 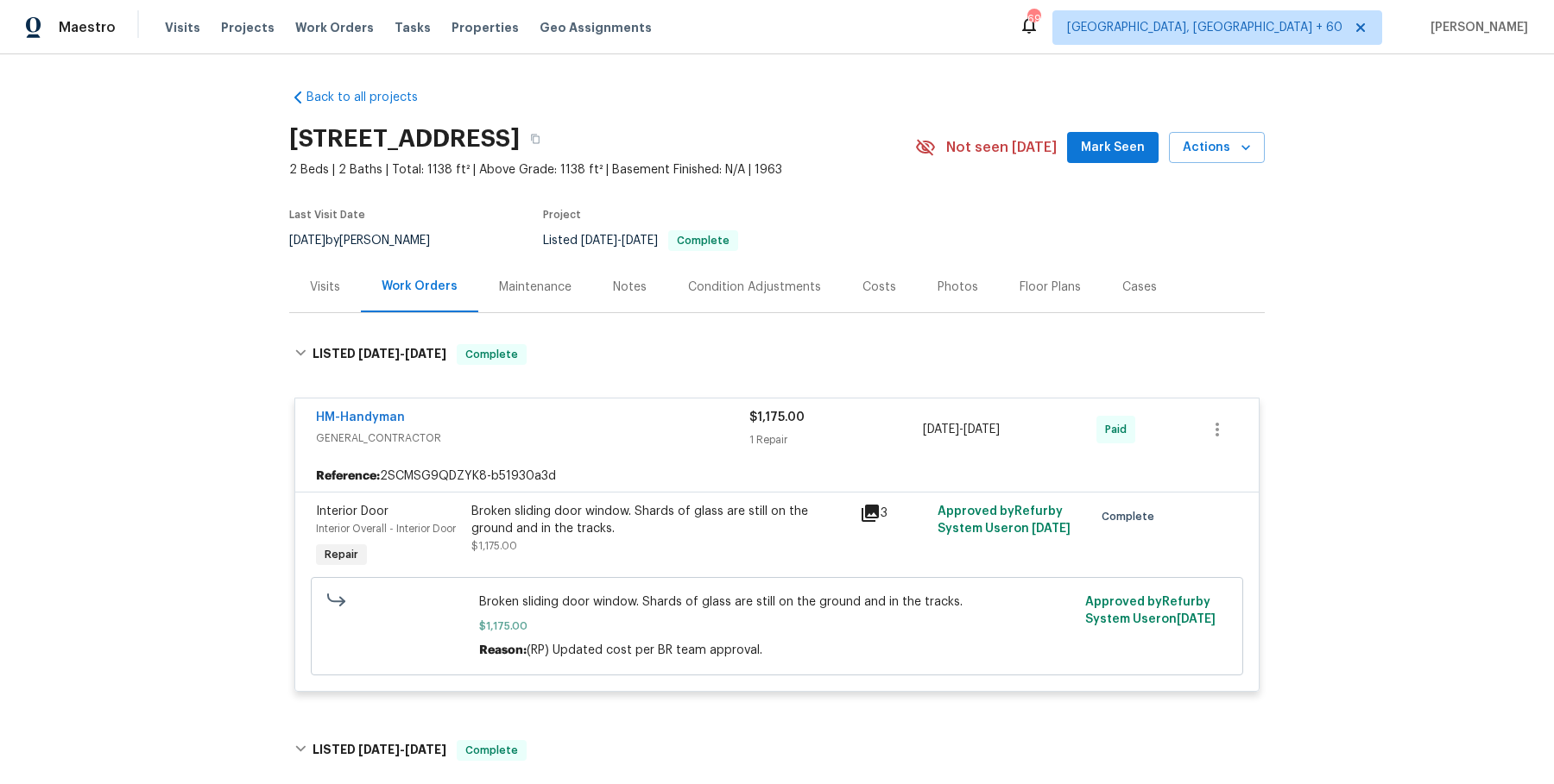 I want to click on span: Properties, so click(x=485, y=28).